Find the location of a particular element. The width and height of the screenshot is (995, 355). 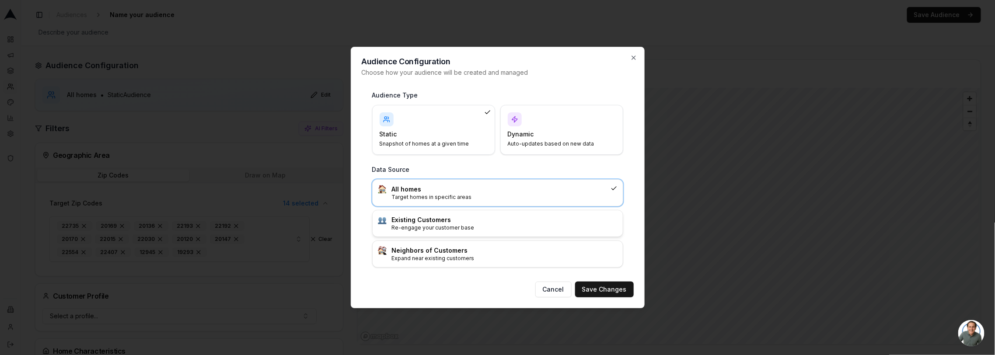

img: :house: is located at coordinates (382, 189).